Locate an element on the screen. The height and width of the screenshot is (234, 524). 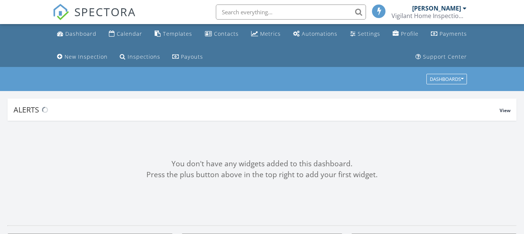
div: Vigilant Home Inspections LLC is located at coordinates (429, 16).